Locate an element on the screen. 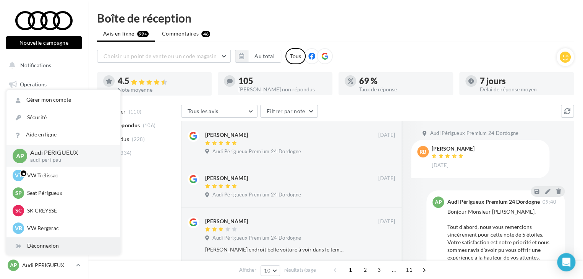 The image size is (583, 279). a: Gérer mon compte is located at coordinates (63, 100).